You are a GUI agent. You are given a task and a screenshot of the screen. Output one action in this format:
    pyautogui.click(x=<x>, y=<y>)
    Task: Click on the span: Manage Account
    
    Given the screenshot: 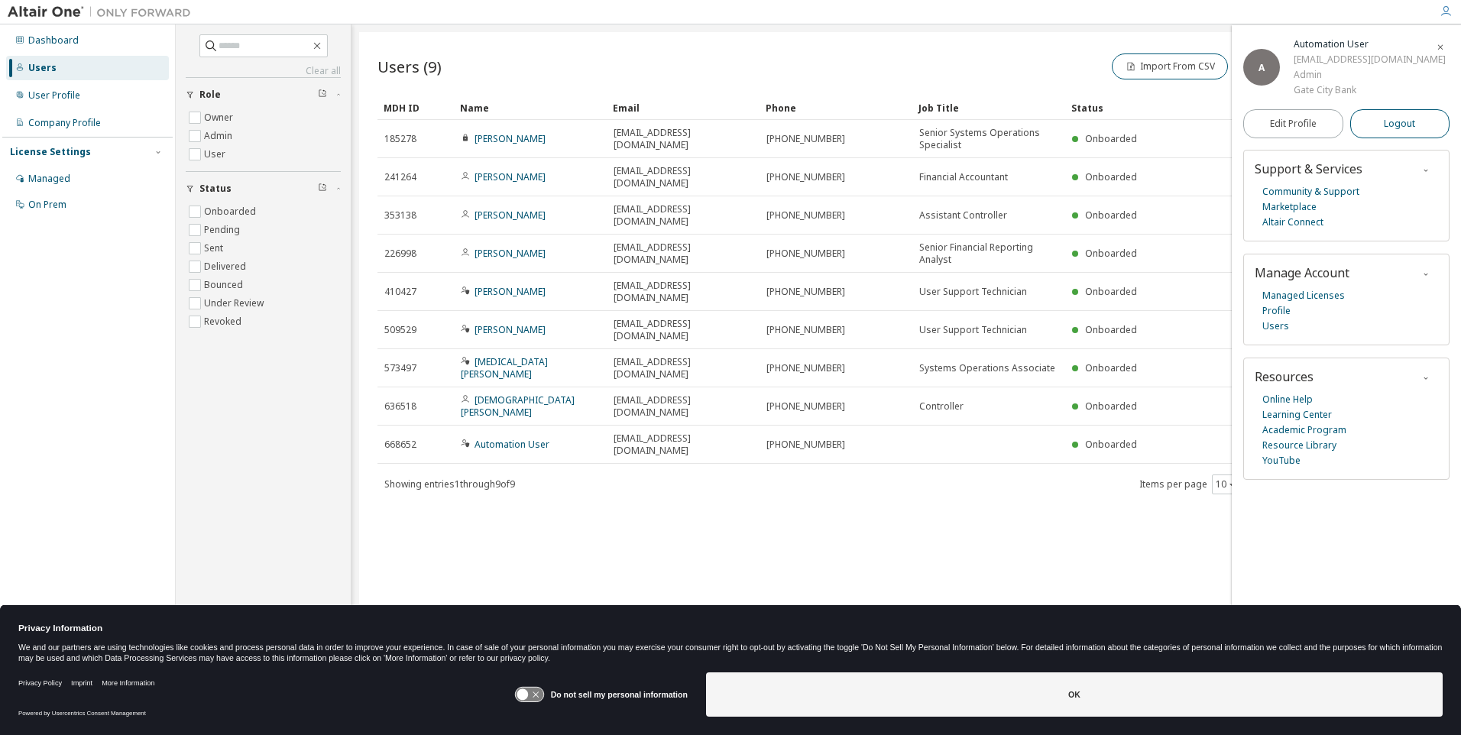 What is the action you would take?
    pyautogui.click(x=1302, y=273)
    